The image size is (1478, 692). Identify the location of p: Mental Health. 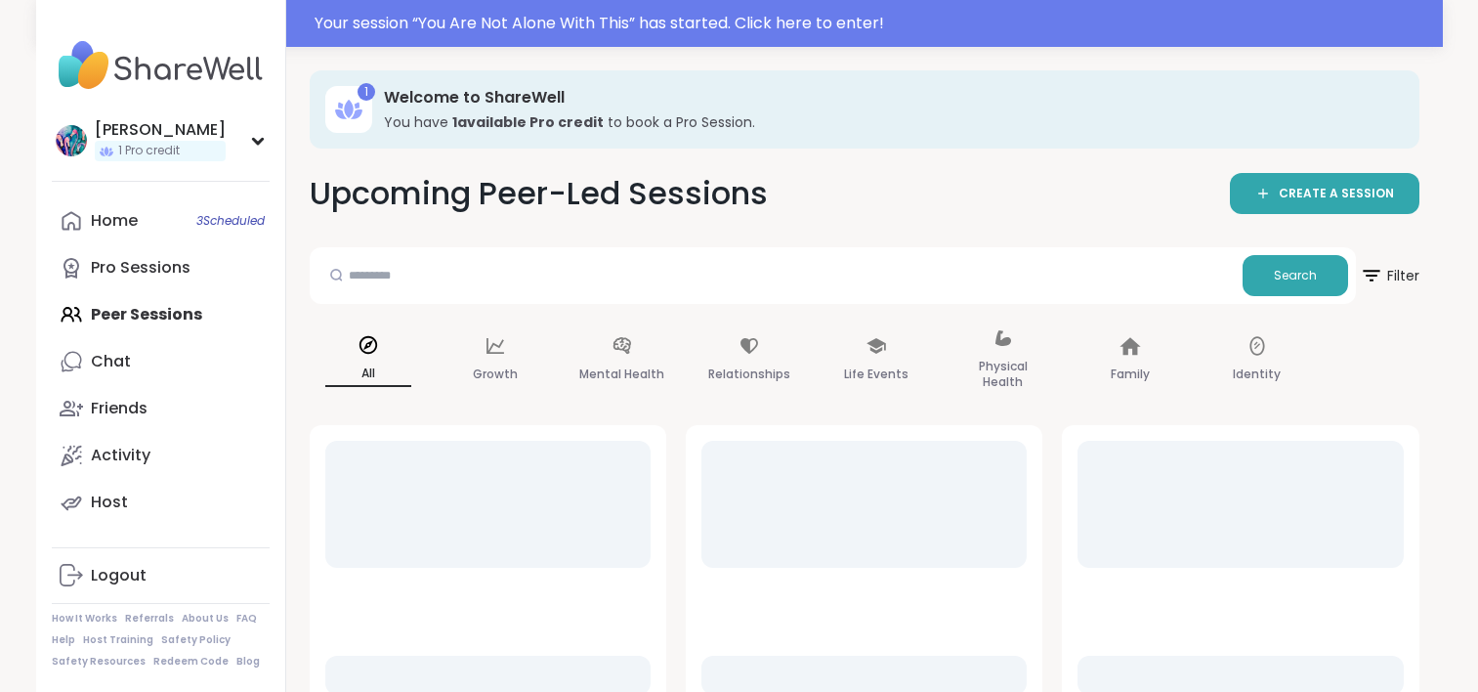
(621, 374).